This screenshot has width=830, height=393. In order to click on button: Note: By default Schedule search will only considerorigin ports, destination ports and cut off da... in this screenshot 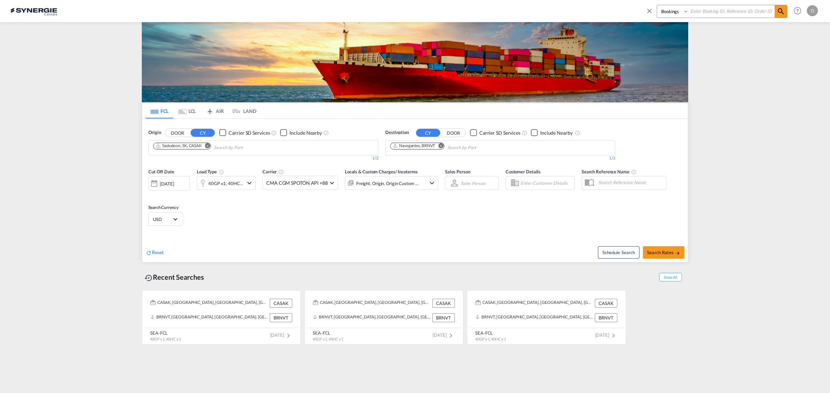, I will do `click(619, 253)`.